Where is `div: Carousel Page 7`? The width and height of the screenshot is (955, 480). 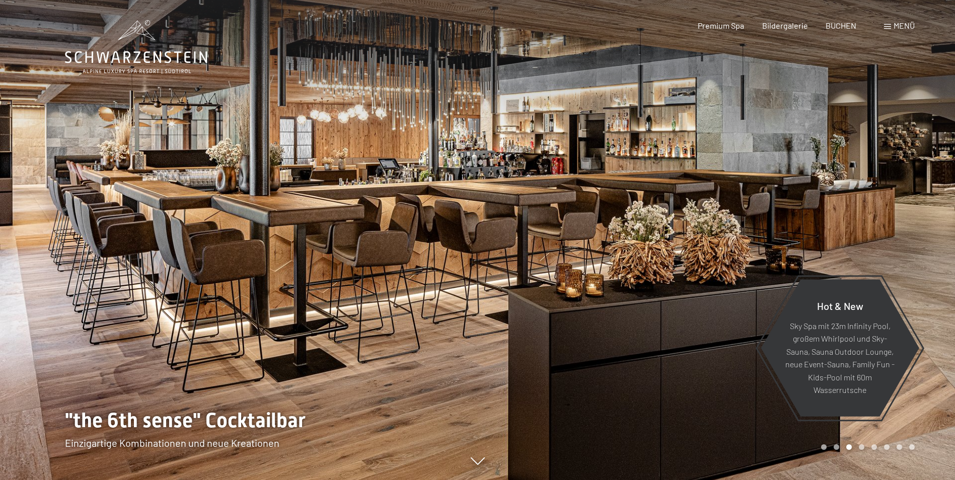
div: Carousel Page 7 is located at coordinates (899, 447).